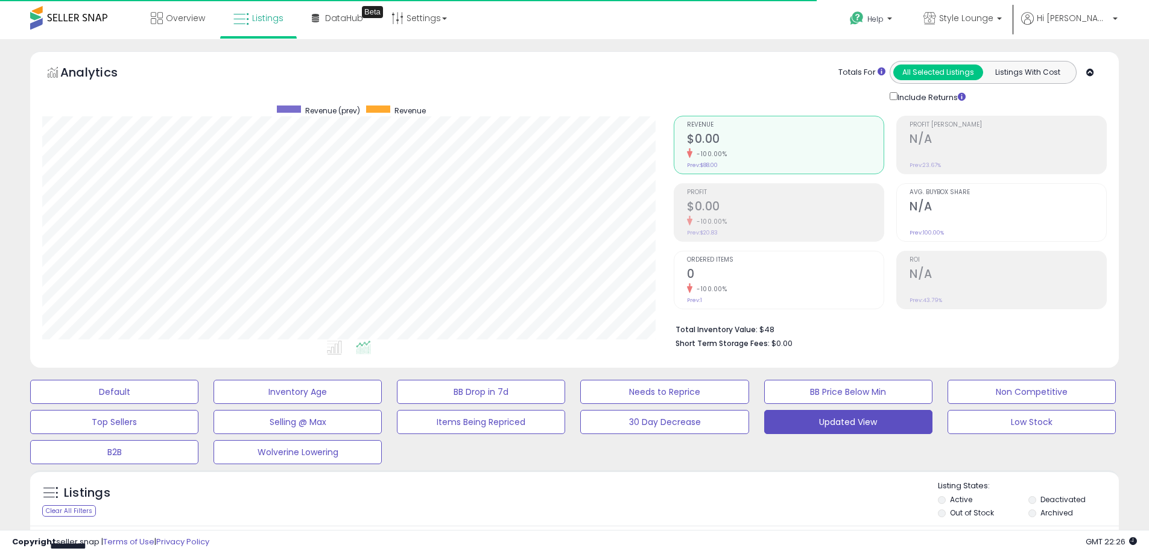  Describe the element at coordinates (114, 422) in the screenshot. I see `button: Top Sellers` at that location.